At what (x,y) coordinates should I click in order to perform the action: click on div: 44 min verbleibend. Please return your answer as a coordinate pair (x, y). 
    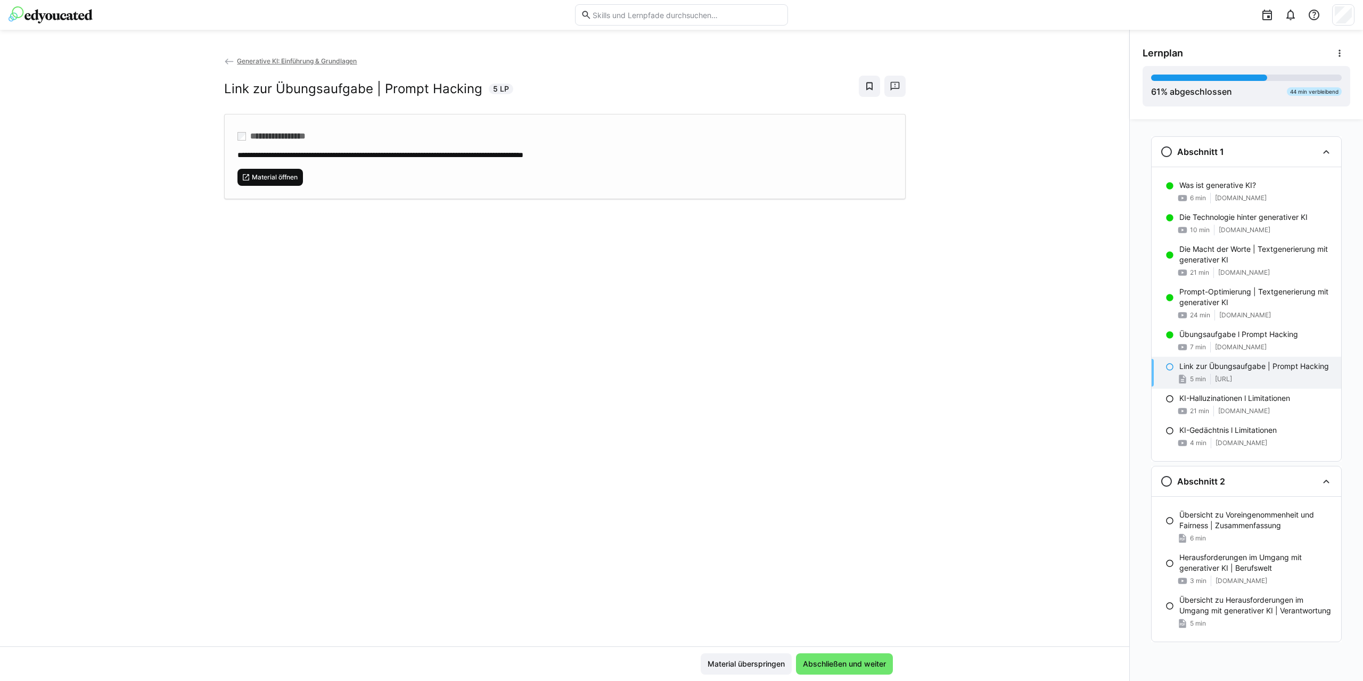
    Looking at the image, I should click on (1314, 92).